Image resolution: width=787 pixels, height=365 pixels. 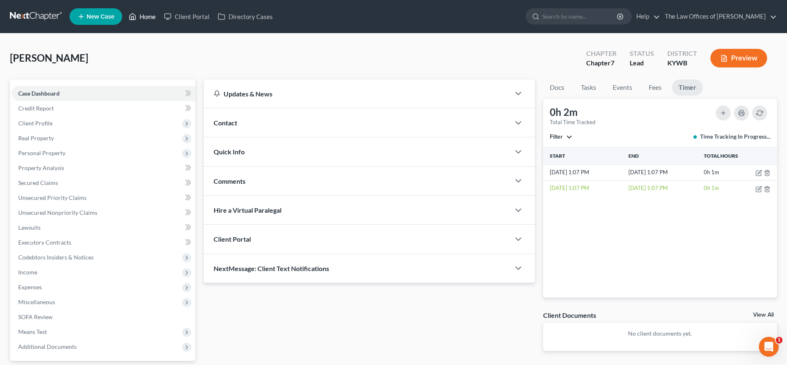 What do you see at coordinates (623, 87) in the screenshot?
I see `a: Events` at bounding box center [623, 87].